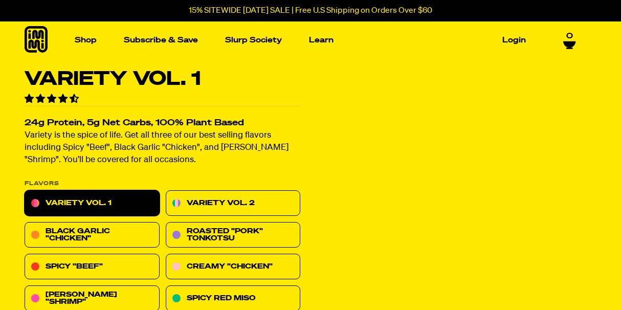 This screenshot has height=310, width=621. What do you see at coordinates (85, 40) in the screenshot?
I see `a: Shop` at bounding box center [85, 40].